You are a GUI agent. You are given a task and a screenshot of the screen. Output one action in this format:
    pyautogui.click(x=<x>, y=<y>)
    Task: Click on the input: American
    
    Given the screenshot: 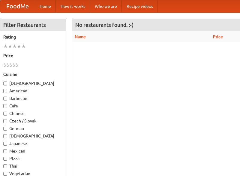 What is the action you would take?
    pyautogui.click(x=5, y=91)
    